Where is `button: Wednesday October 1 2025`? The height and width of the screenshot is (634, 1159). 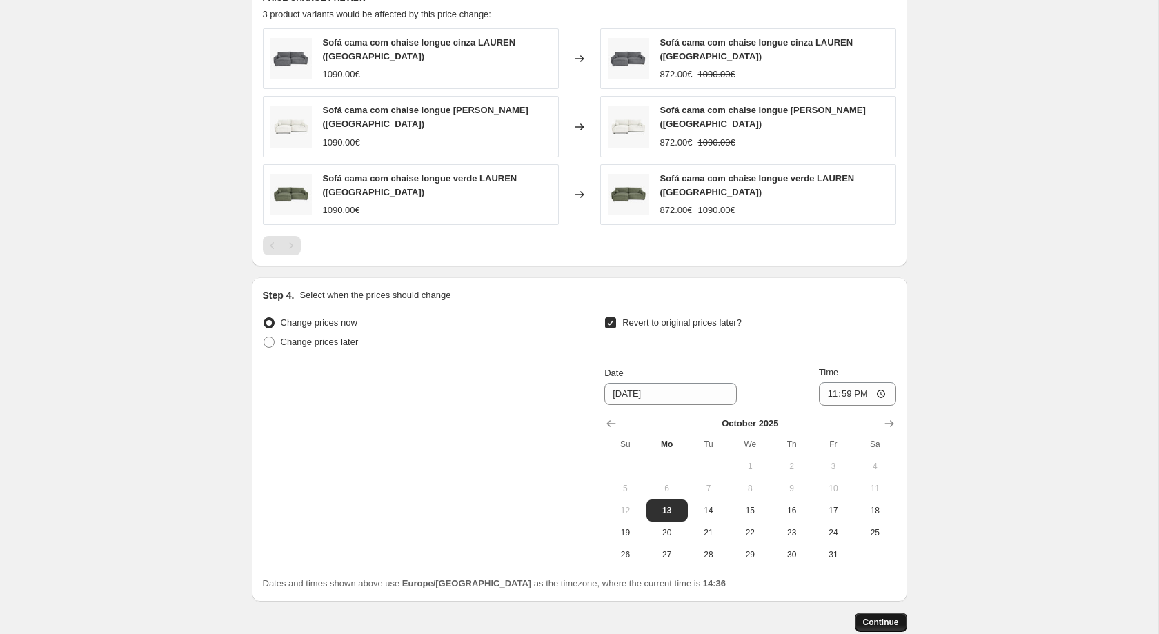 button: Wednesday October 1 2025 is located at coordinates (750, 466).